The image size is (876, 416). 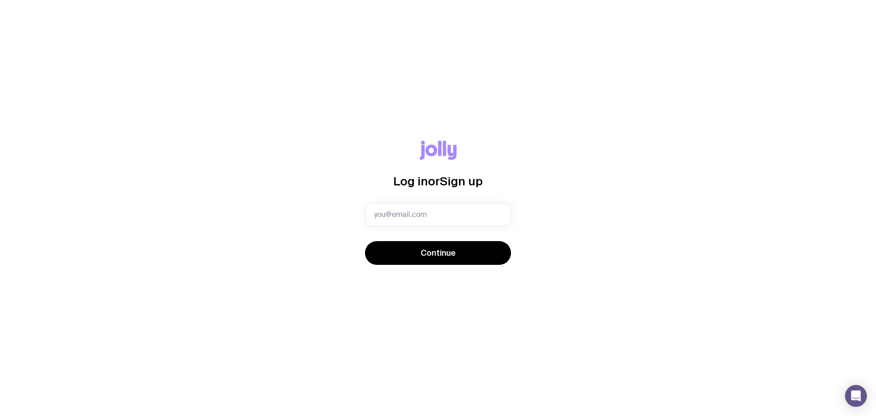 What do you see at coordinates (438, 214) in the screenshot?
I see `input: you@email.com` at bounding box center [438, 214].